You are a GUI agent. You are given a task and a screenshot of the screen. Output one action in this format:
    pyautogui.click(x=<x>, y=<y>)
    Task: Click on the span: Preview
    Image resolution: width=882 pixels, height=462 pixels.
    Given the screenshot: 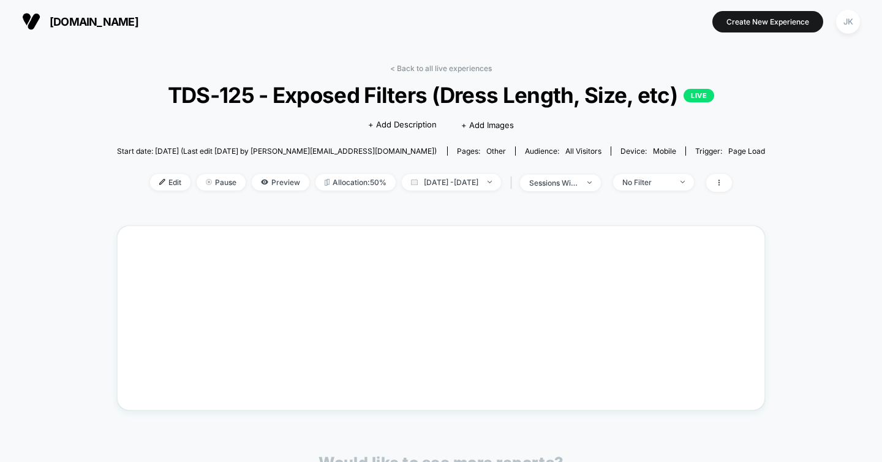 What is the action you would take?
    pyautogui.click(x=280, y=182)
    